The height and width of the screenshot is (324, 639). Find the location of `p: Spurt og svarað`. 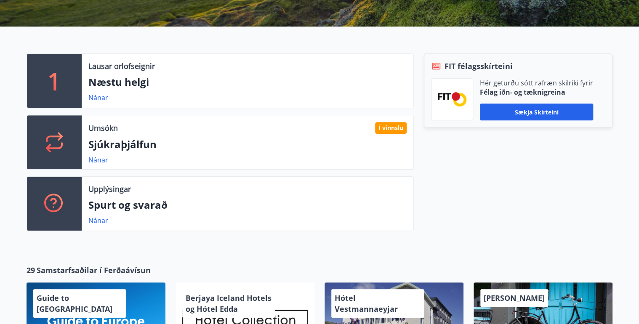

p: Spurt og svarað is located at coordinates (248, 205).